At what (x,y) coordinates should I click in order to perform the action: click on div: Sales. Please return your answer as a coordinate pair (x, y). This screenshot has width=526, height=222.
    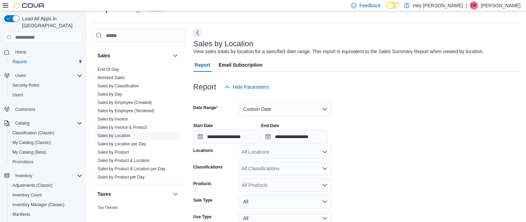
    Looking at the image, I should click on (138, 125).